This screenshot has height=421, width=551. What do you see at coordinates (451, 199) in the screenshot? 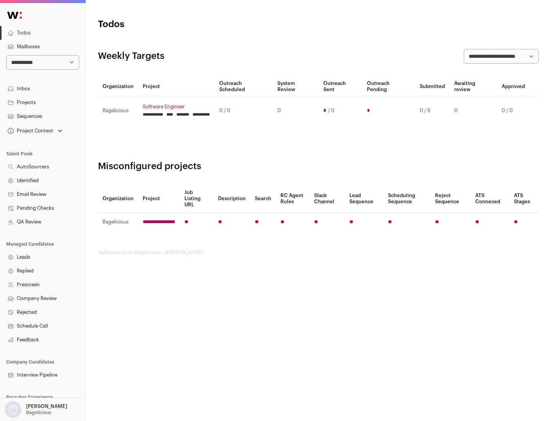
I see `th: Reject Sequence` at bounding box center [451, 199].